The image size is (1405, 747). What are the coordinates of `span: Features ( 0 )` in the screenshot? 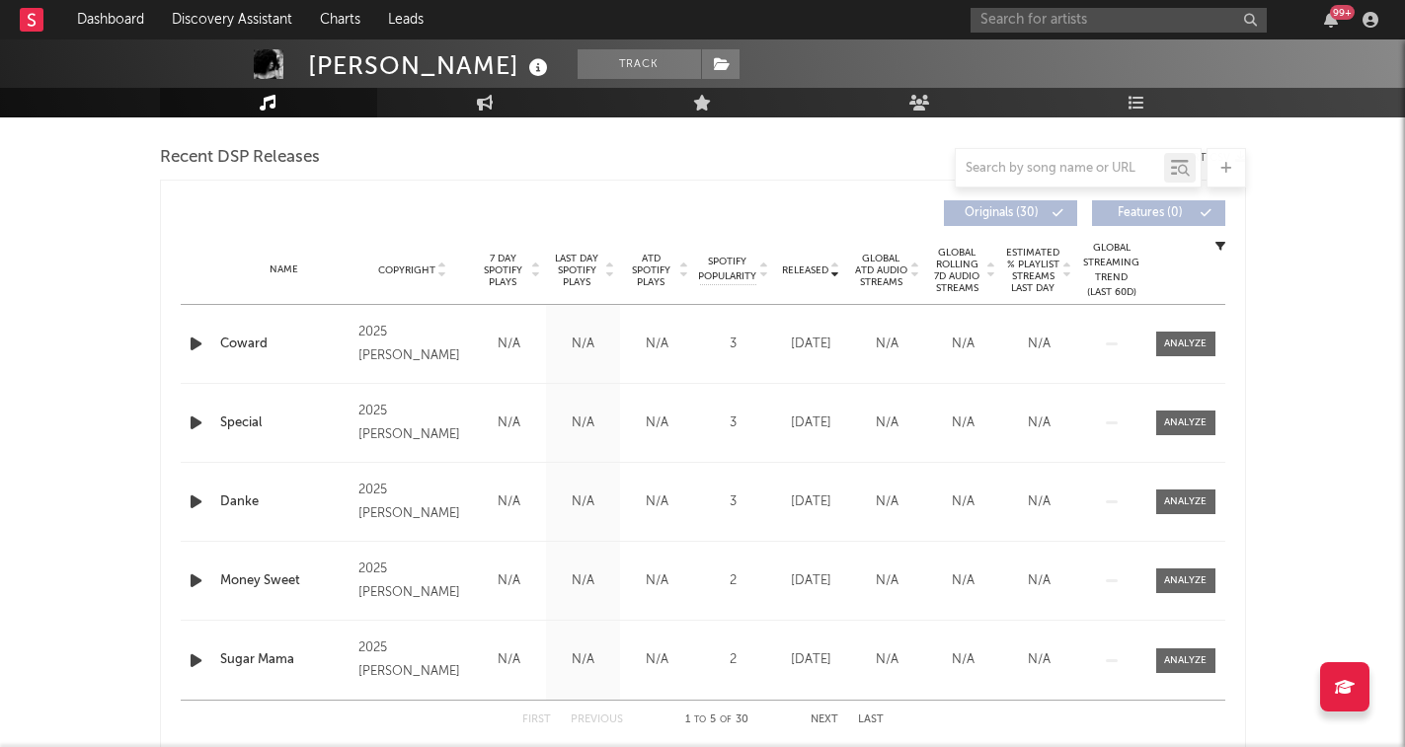 It's located at (1150, 213).